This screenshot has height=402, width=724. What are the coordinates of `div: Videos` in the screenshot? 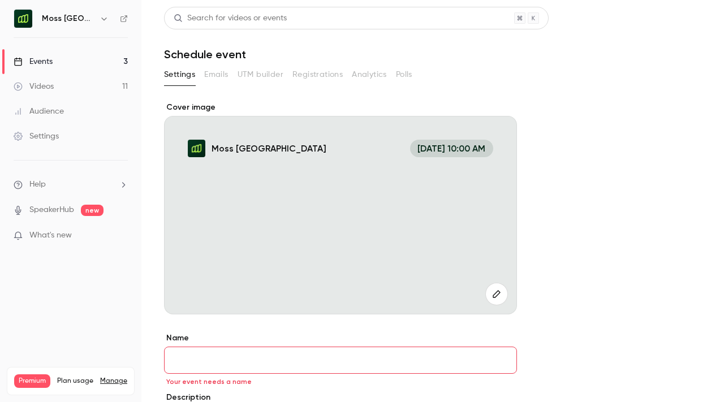 It's located at (33, 87).